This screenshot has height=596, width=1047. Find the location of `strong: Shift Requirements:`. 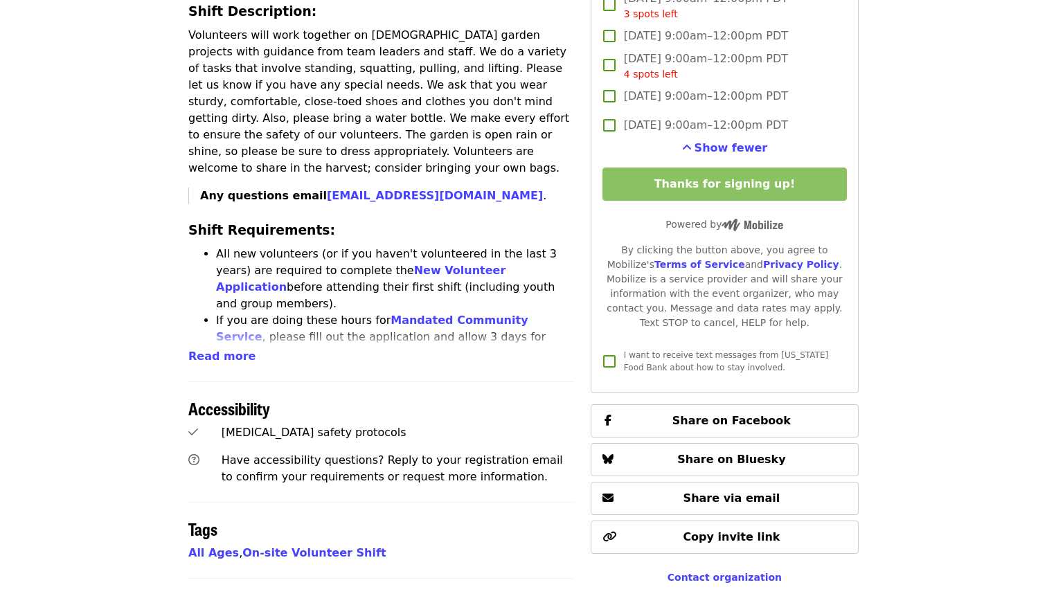

strong: Shift Requirements: is located at coordinates (262, 230).